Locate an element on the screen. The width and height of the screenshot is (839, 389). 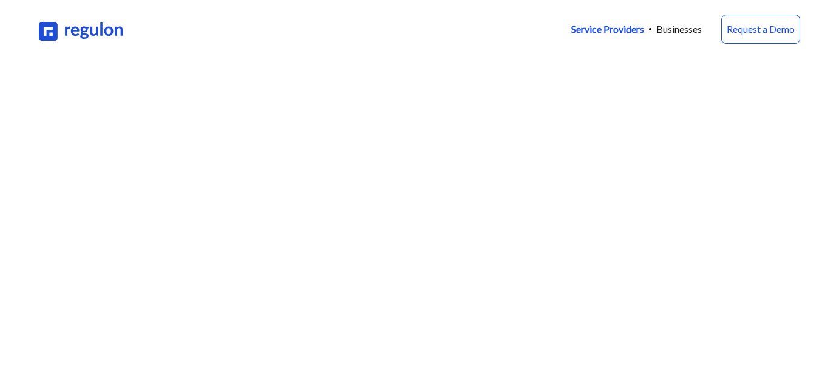
p: Service Providers is located at coordinates (608, 29).